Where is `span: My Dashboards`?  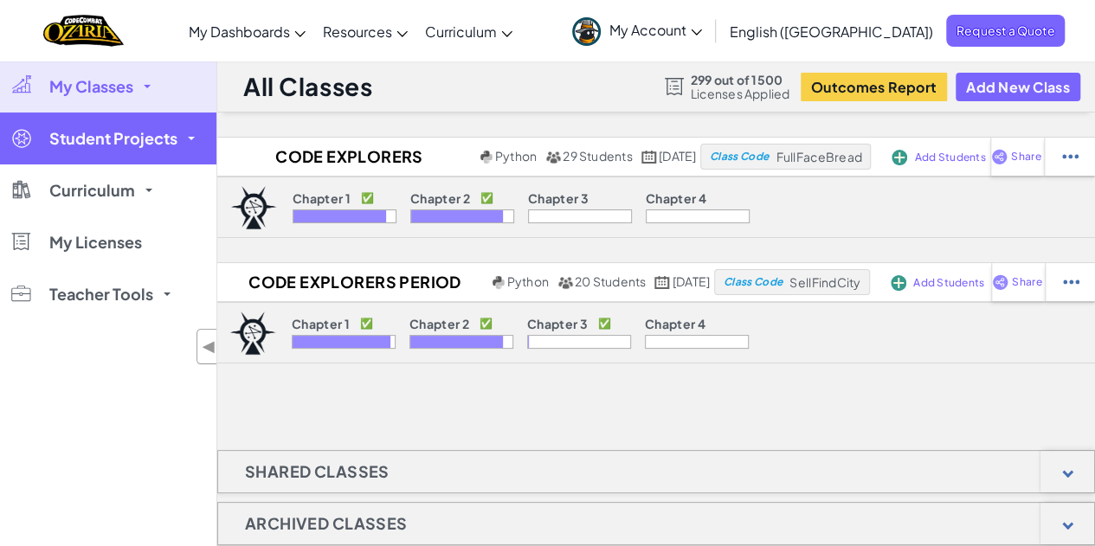
span: My Dashboards is located at coordinates (239, 31).